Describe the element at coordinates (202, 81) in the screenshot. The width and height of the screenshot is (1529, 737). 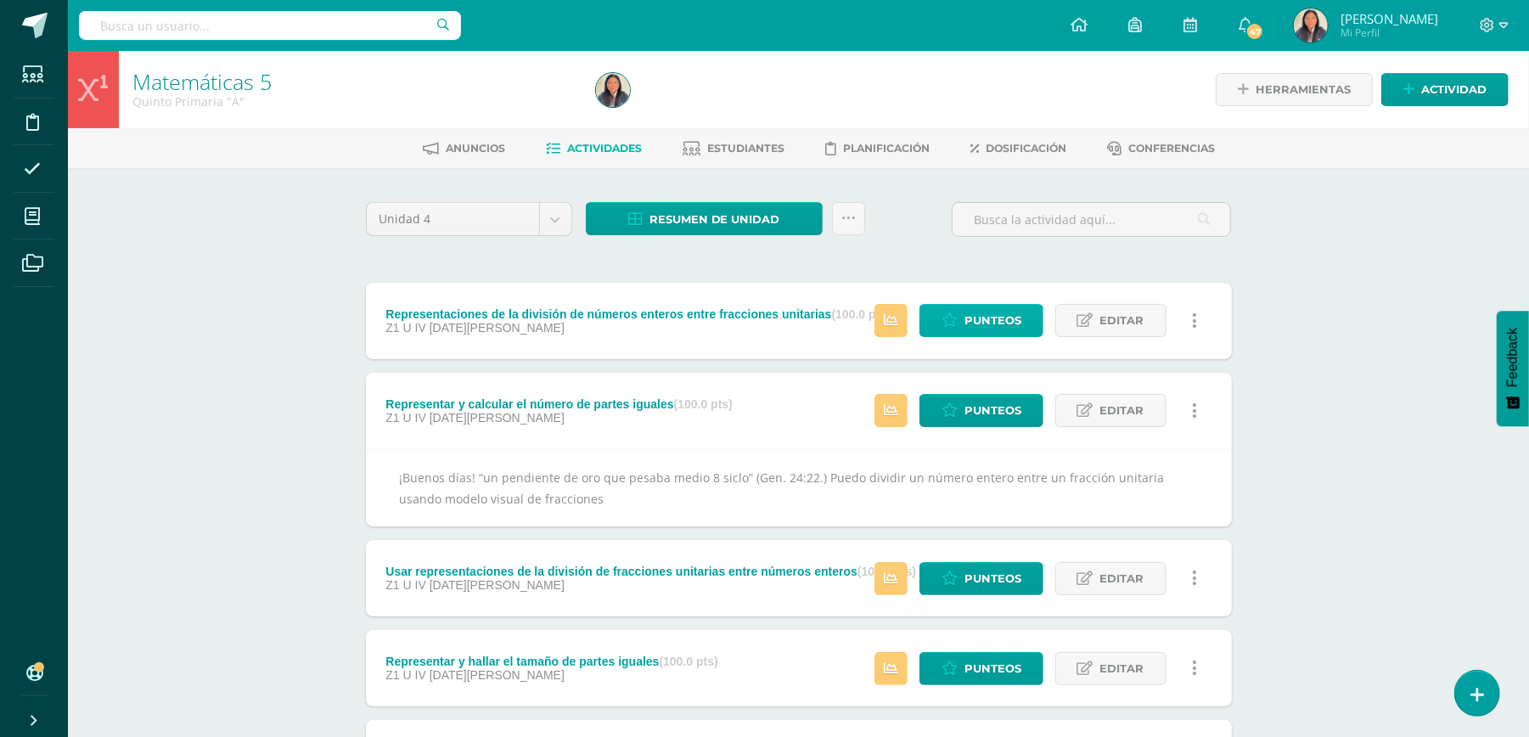
I see `a: Matemáticas 5` at that location.